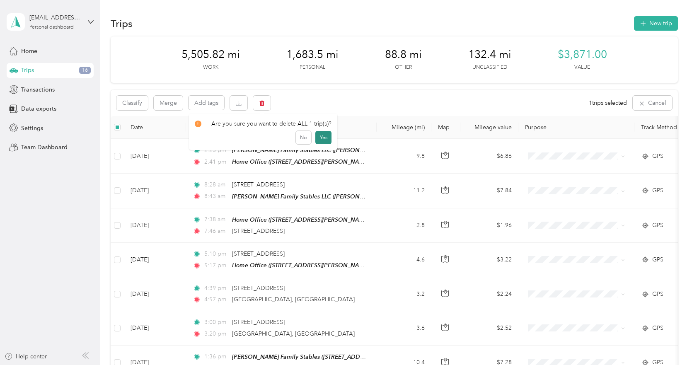  I want to click on td: 9.8, so click(404, 156).